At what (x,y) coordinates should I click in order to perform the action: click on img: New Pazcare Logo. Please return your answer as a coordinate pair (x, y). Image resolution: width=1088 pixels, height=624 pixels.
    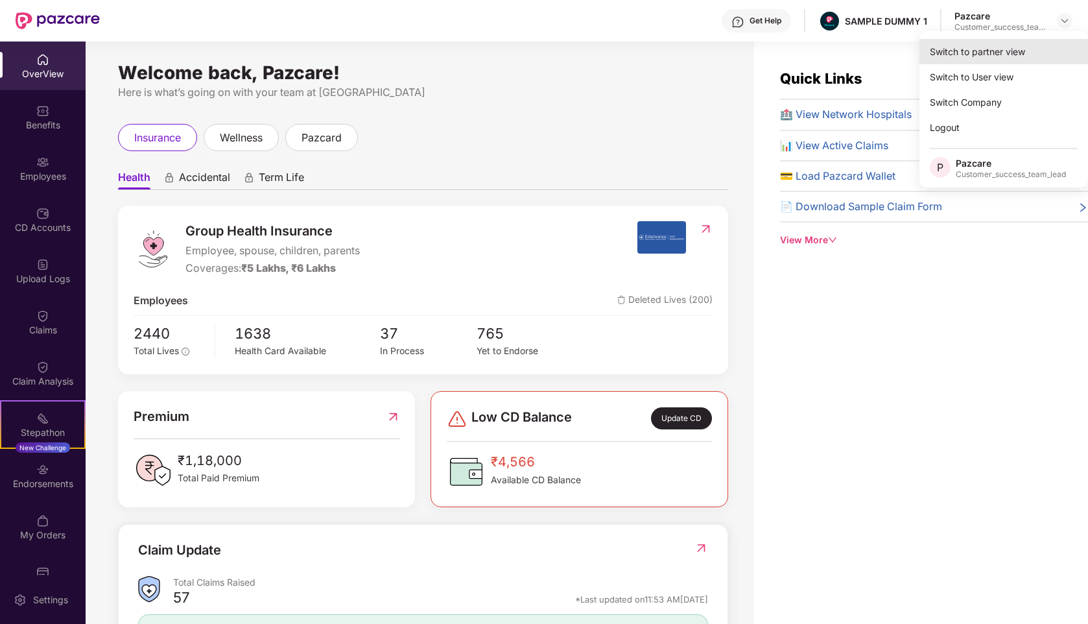
    Looking at the image, I should click on (58, 21).